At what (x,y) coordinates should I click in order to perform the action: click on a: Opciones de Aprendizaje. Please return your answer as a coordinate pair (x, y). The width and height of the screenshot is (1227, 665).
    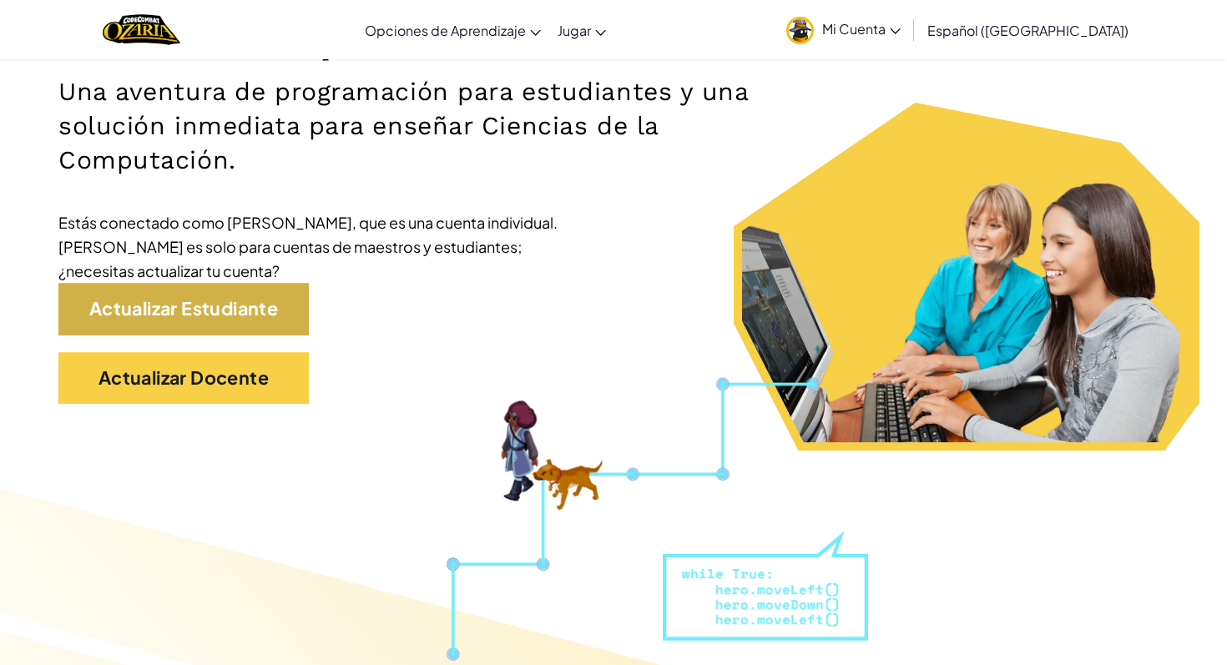
    Looking at the image, I should click on (452, 30).